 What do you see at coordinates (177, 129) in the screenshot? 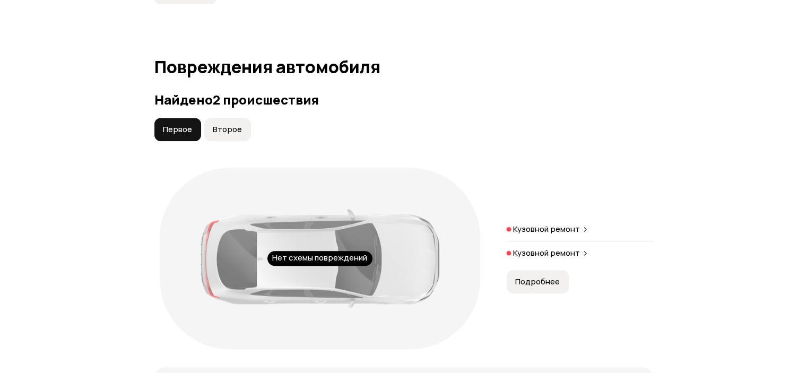
I see `span: Первое` at bounding box center [177, 129].